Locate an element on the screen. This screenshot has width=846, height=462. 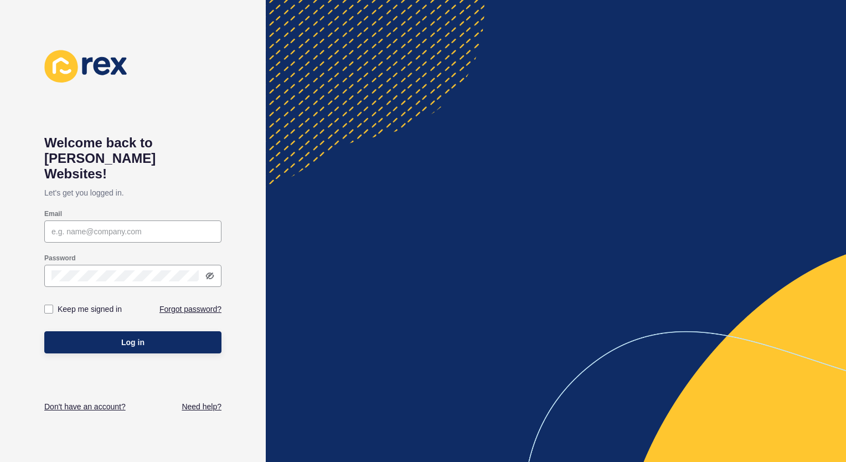
label: Keep me signed in is located at coordinates (90, 309).